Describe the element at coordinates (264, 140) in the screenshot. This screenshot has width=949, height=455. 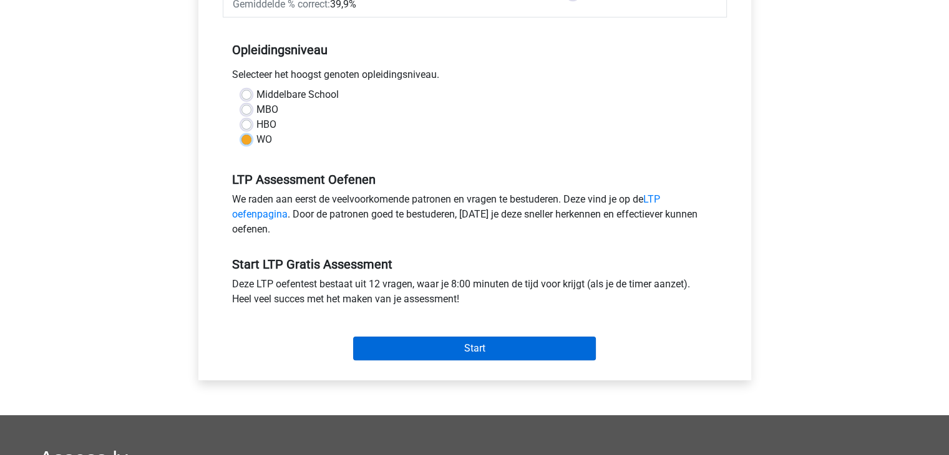
I see `label: WO` at that location.